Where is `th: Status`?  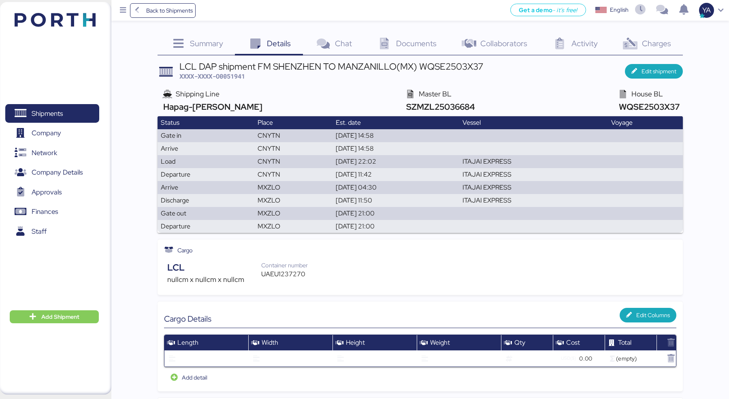 th: Status is located at coordinates (206, 123).